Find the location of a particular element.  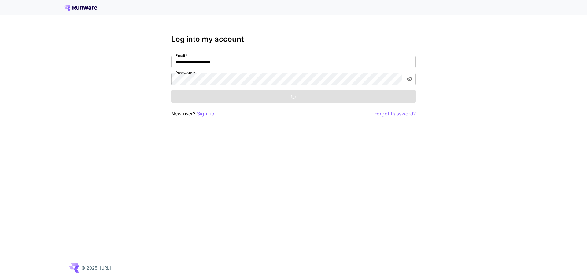

label: Password is located at coordinates (185, 72).